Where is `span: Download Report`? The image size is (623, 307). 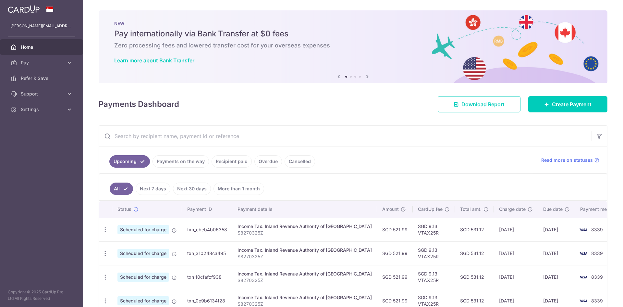 span: Download Report is located at coordinates (483, 104).